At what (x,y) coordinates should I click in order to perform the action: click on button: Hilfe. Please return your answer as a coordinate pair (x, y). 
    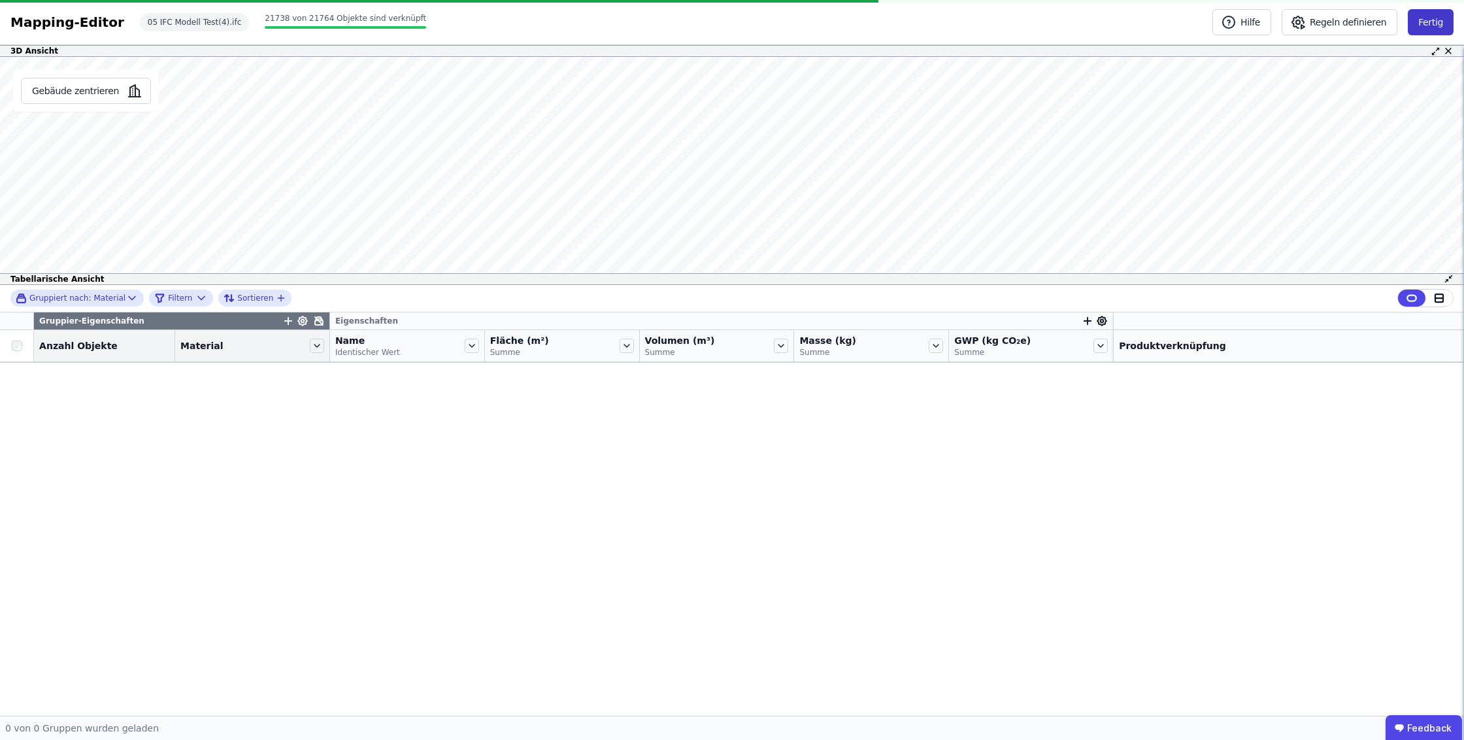
    Looking at the image, I should click on (1242, 22).